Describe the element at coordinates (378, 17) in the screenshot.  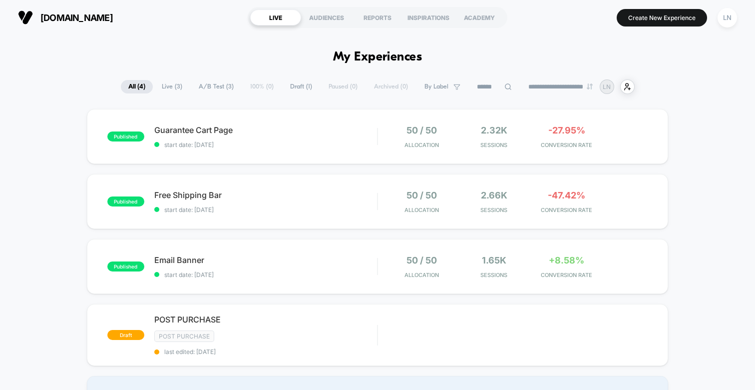
I see `div: REPORTS` at that location.